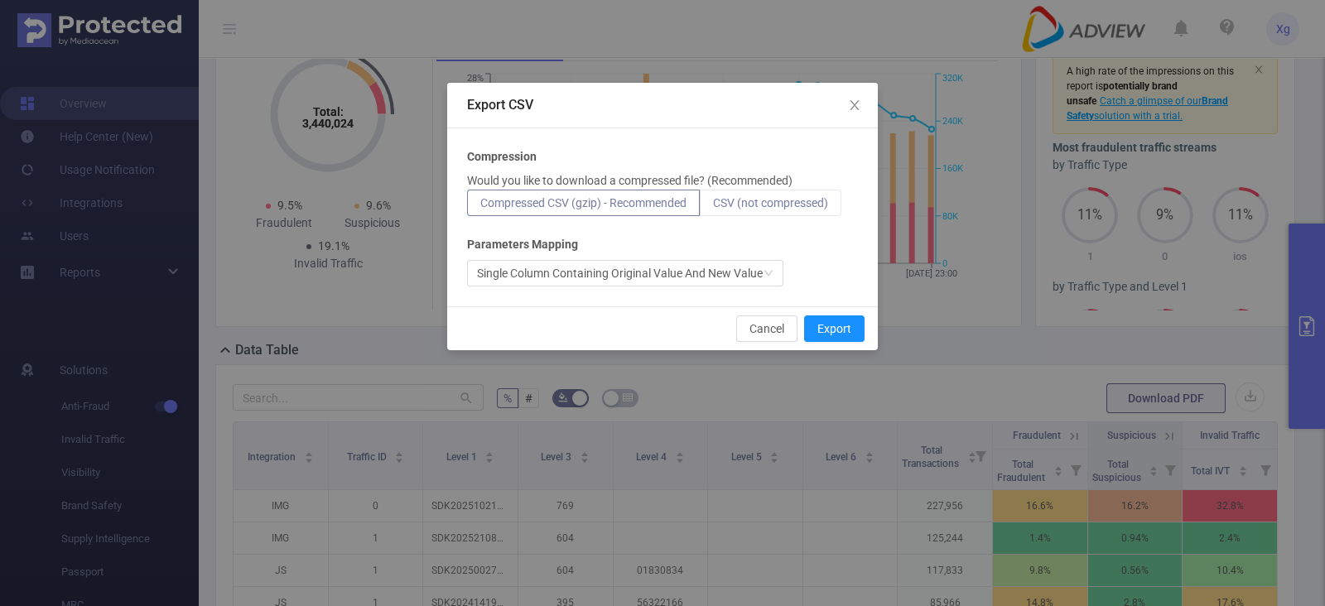 The image size is (1325, 606). What do you see at coordinates (855, 105) in the screenshot?
I see `i: icon: close` at bounding box center [855, 105].